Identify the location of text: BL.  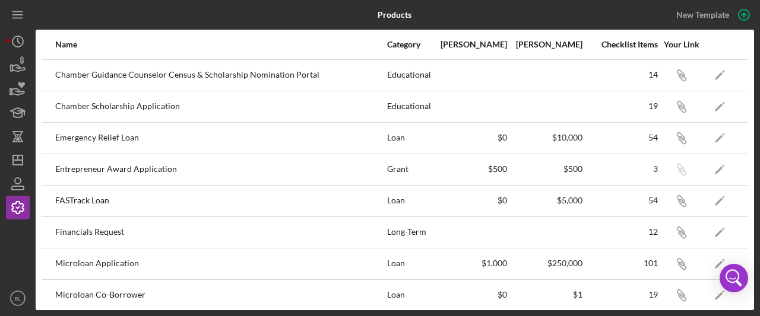
(18, 299).